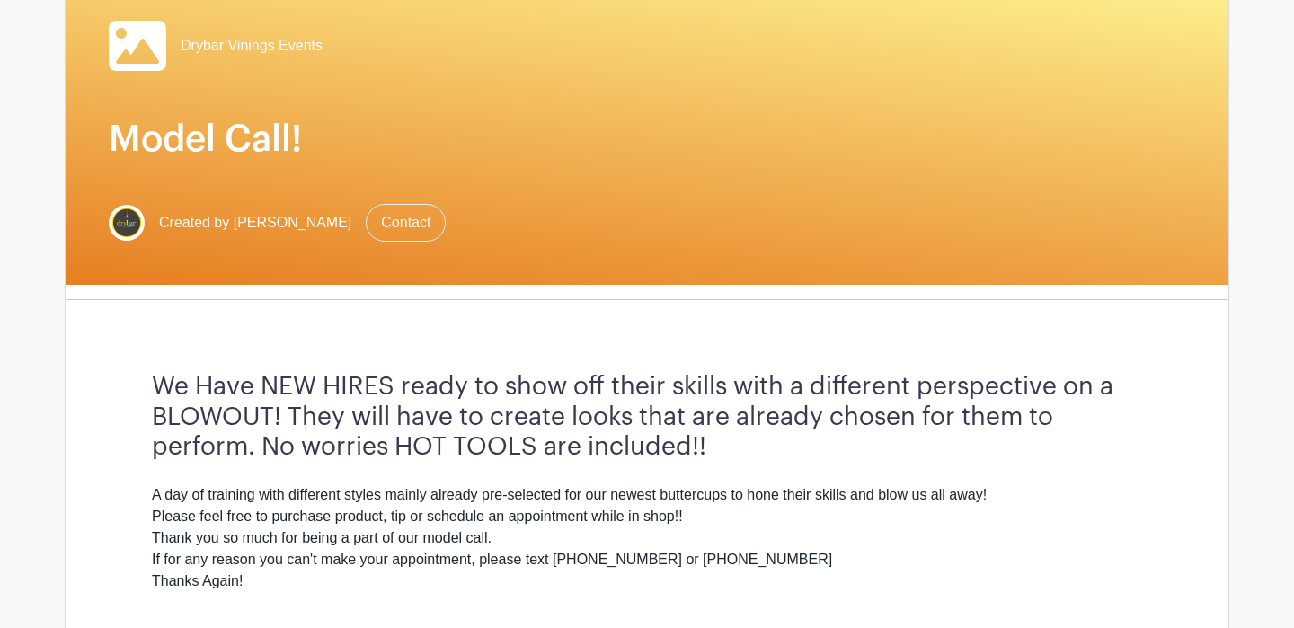 The image size is (1294, 628). What do you see at coordinates (252, 46) in the screenshot?
I see `span: Drybar Vinings Events` at bounding box center [252, 46].